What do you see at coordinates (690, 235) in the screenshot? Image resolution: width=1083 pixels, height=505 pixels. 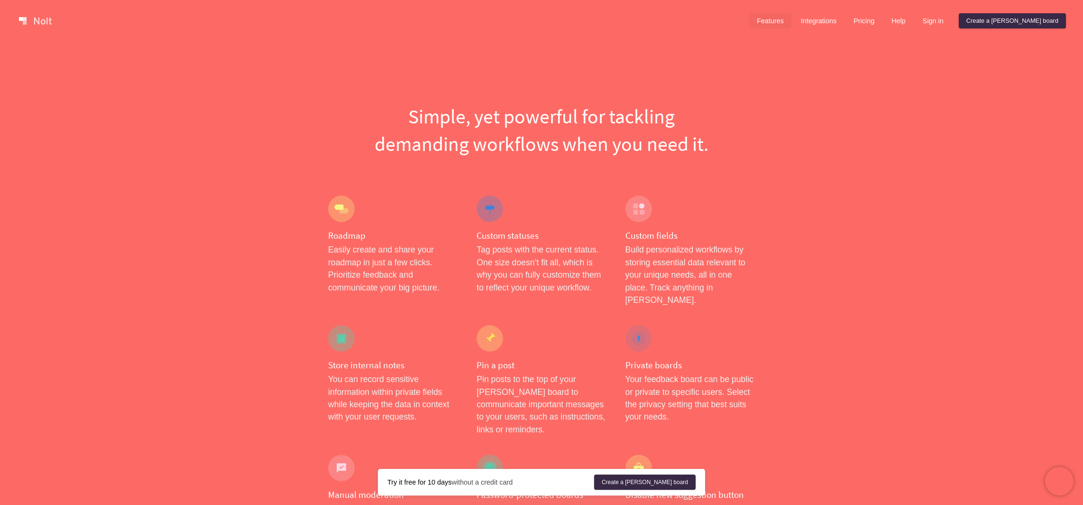 I see `h4: Custom fields` at bounding box center [690, 235].